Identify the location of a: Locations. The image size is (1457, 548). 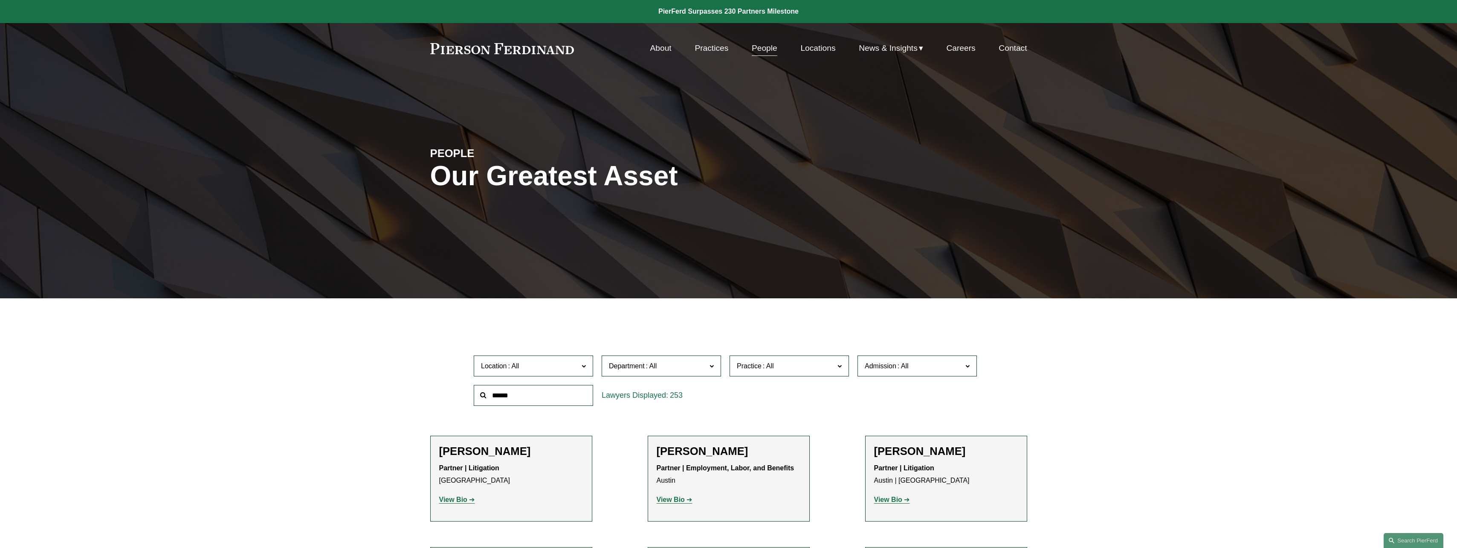
(818, 48).